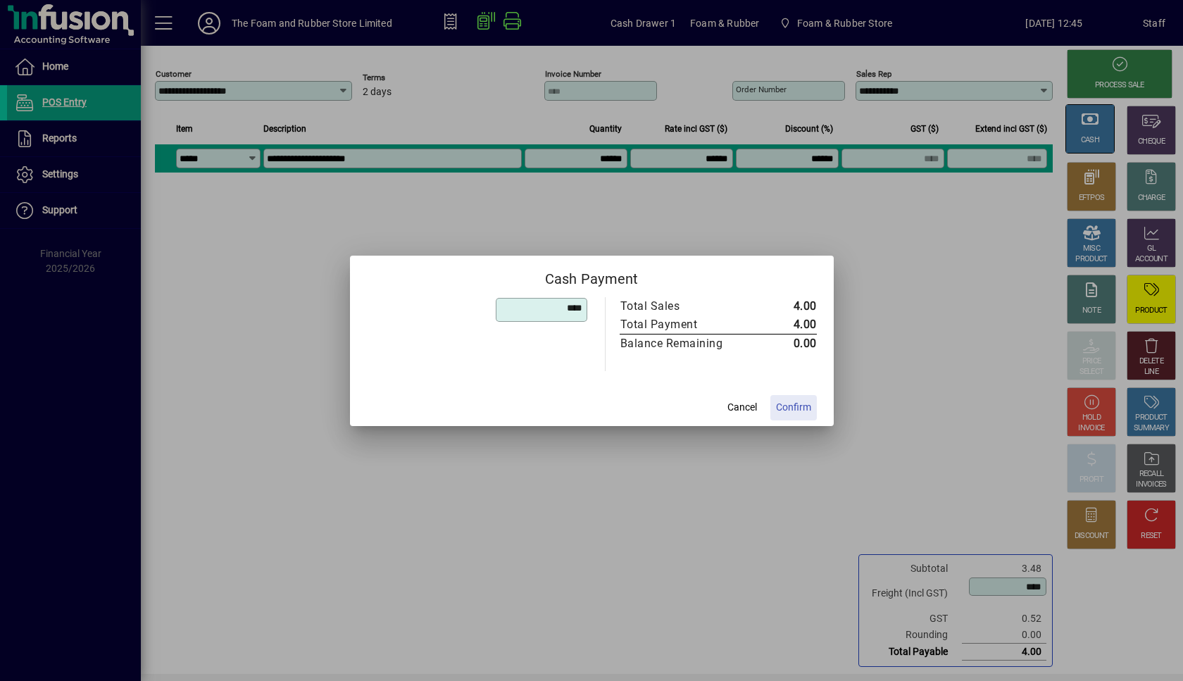  I want to click on button: Cancel, so click(742, 408).